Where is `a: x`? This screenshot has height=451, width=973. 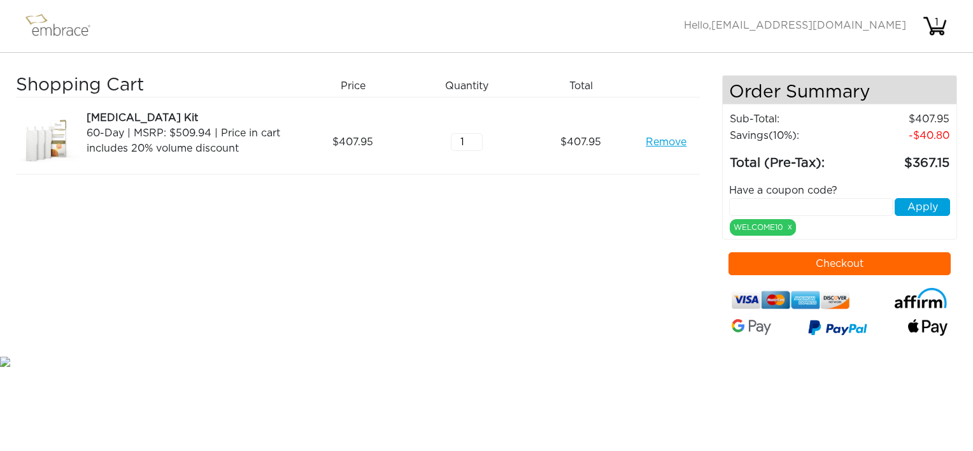
a: x is located at coordinates (790, 227).